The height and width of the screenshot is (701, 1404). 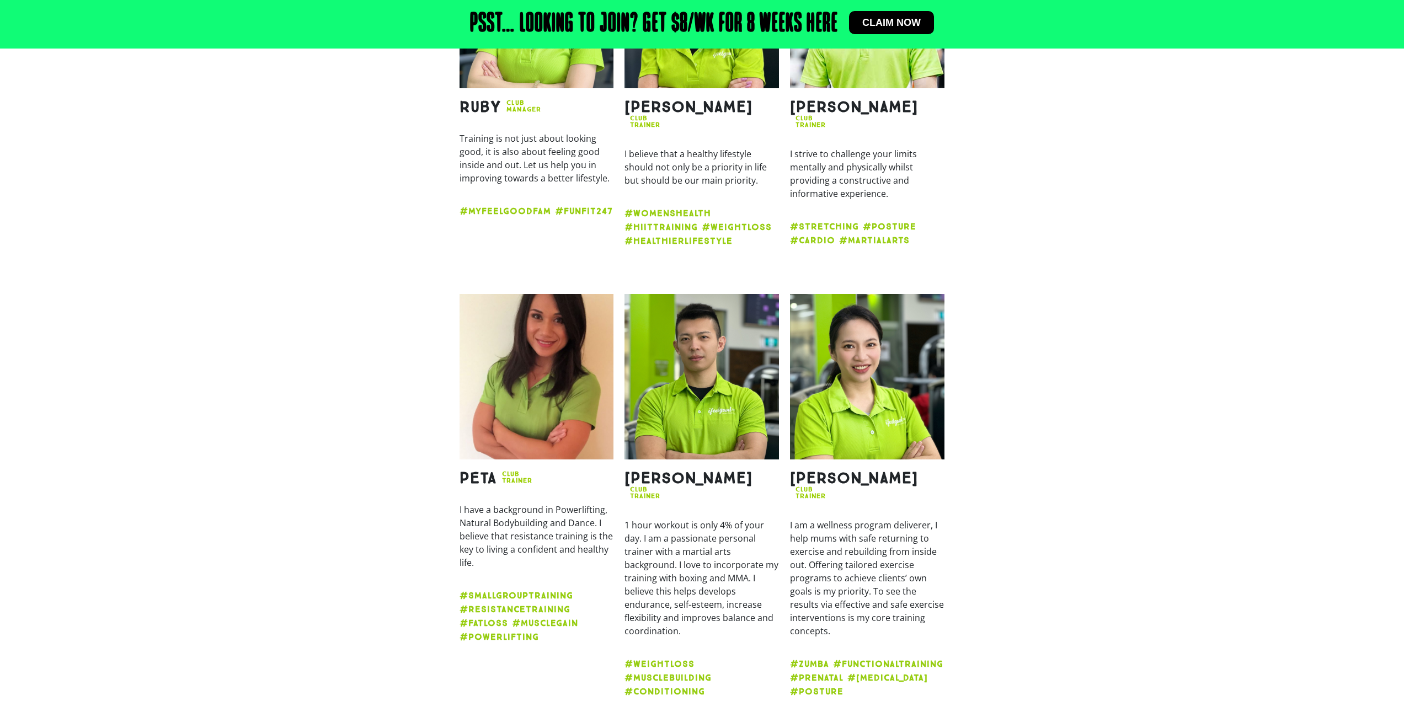 What do you see at coordinates (536, 211) in the screenshot?
I see `strong: #MYFEELGOODFAM #FUNFIT247` at bounding box center [536, 211].